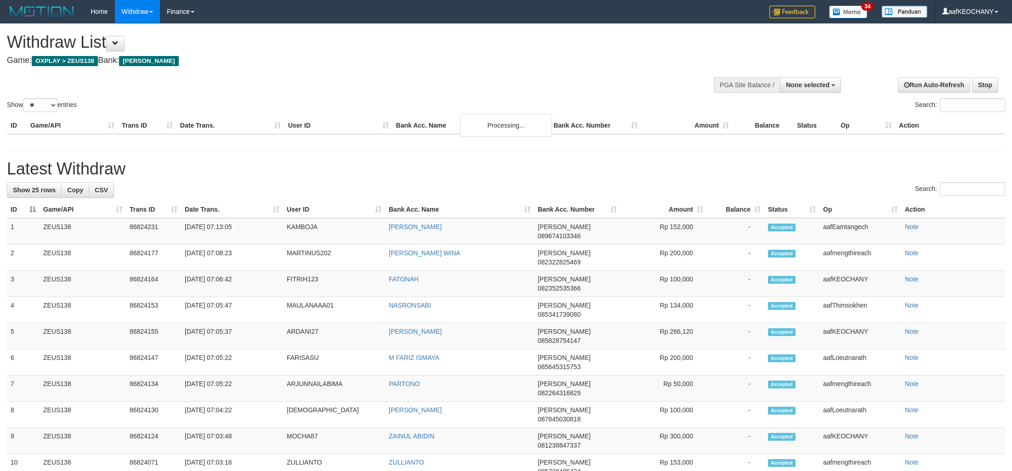 Image resolution: width=1012 pixels, height=471 pixels. I want to click on td: 5, so click(23, 336).